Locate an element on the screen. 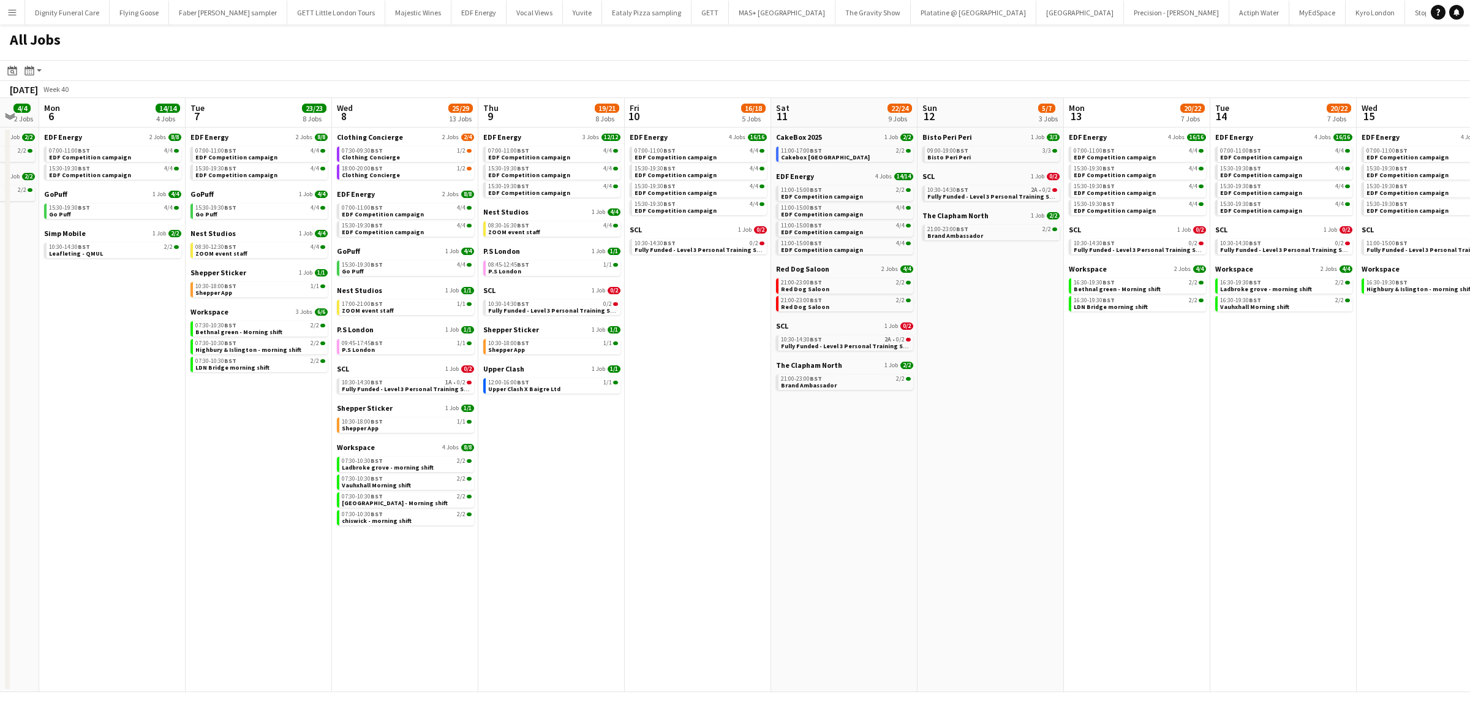 The image size is (1470, 724). button: Stoptober is located at coordinates (1430, 12).